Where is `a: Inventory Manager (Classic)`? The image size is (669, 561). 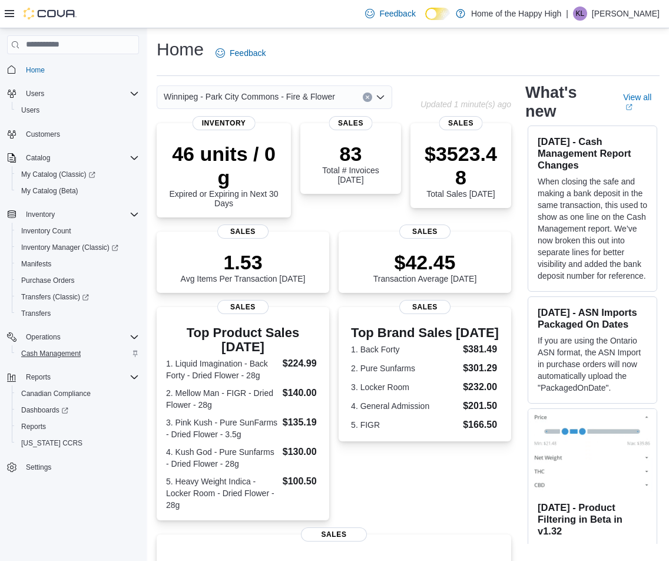
a: Inventory Manager (Classic) is located at coordinates (70, 247).